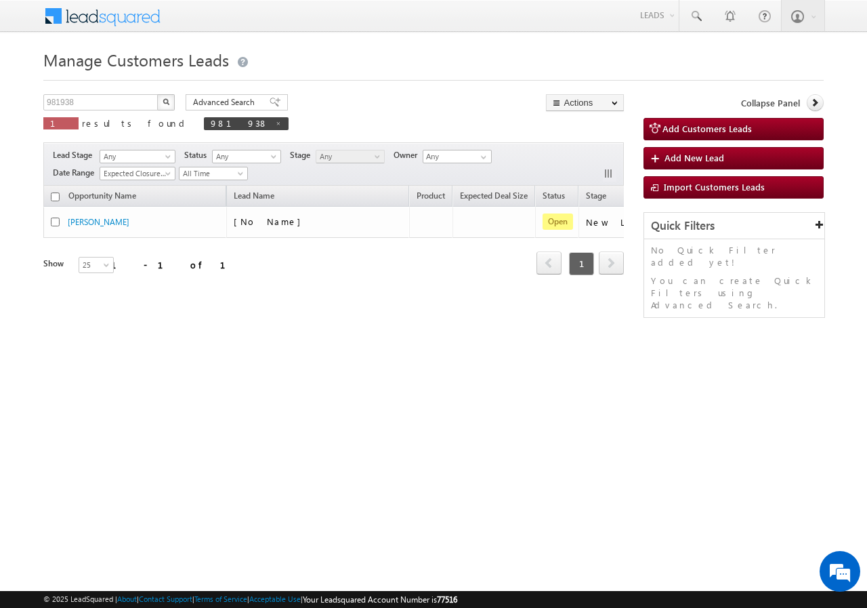 This screenshot has width=867, height=608. I want to click on a: All Time, so click(213, 173).